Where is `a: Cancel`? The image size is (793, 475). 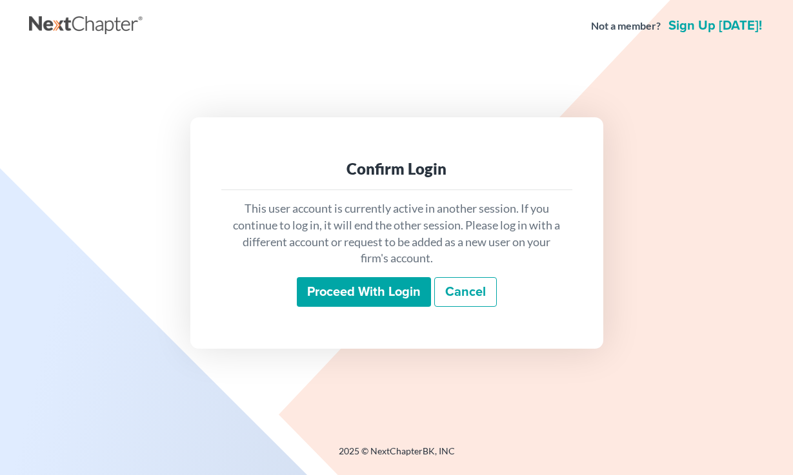 a: Cancel is located at coordinates (465, 292).